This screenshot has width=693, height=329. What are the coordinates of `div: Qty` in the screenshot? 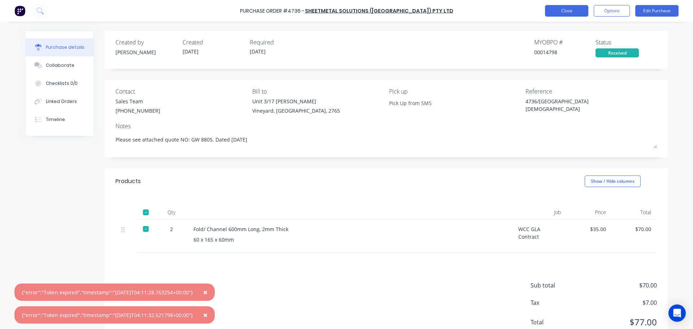 It's located at (171, 212).